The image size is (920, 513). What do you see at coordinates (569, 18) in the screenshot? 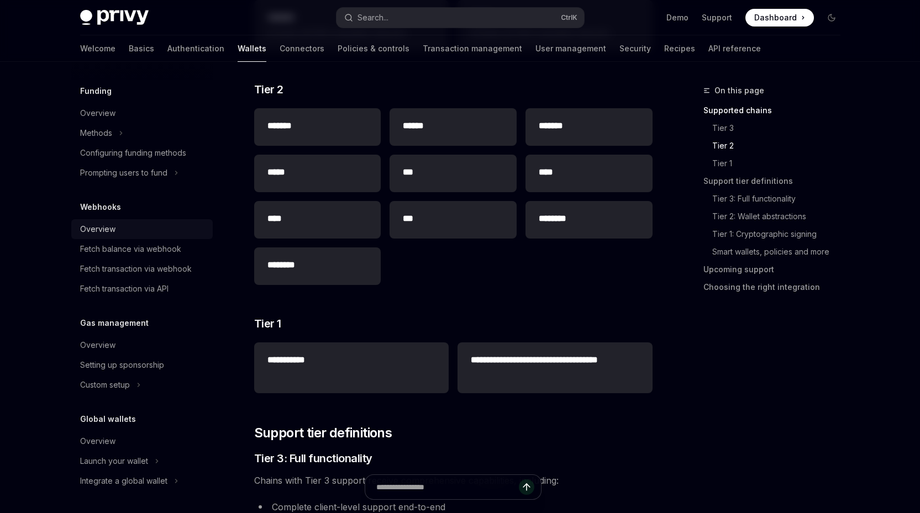
I see `span: Ctrl K` at bounding box center [569, 18].